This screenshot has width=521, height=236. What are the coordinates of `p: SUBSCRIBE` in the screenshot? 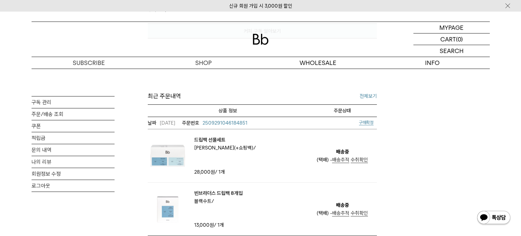 It's located at (89, 63).